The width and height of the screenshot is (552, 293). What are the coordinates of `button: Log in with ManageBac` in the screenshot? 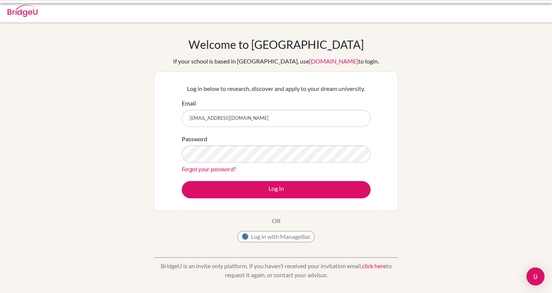 It's located at (276, 237).